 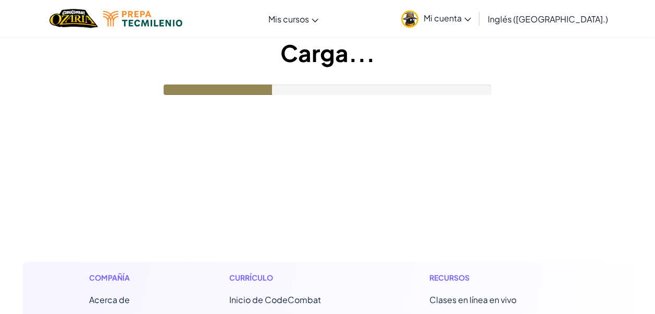 I want to click on img: Hogar, so click(x=73, y=18).